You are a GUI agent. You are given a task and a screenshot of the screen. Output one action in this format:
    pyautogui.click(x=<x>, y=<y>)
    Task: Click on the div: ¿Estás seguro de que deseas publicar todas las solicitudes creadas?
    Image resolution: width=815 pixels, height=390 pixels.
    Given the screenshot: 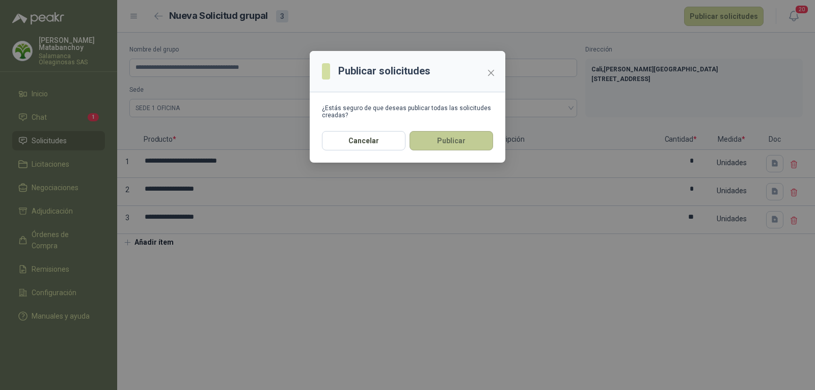 What is the action you would take?
    pyautogui.click(x=407, y=112)
    